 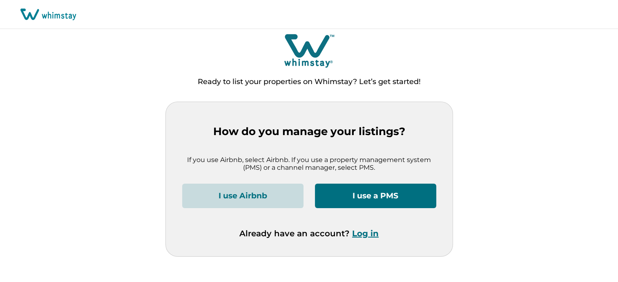 I want to click on button: I use a PMS, so click(x=376, y=196).